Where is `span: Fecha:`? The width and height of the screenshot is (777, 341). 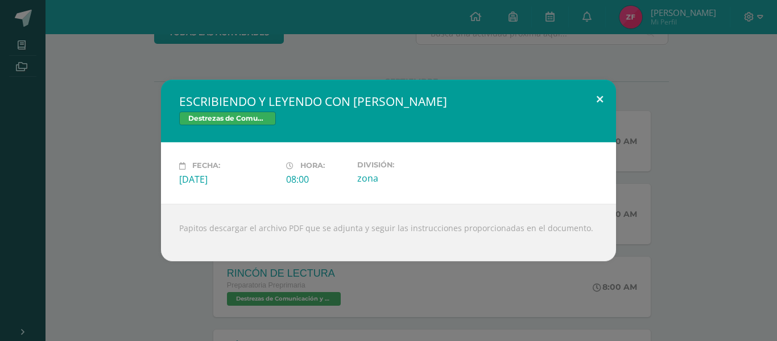 span: Fecha: is located at coordinates (206, 165).